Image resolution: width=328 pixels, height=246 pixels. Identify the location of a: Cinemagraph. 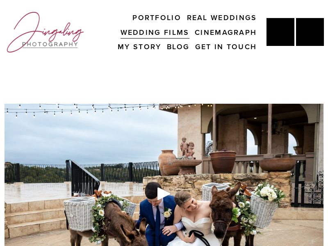
(226, 32).